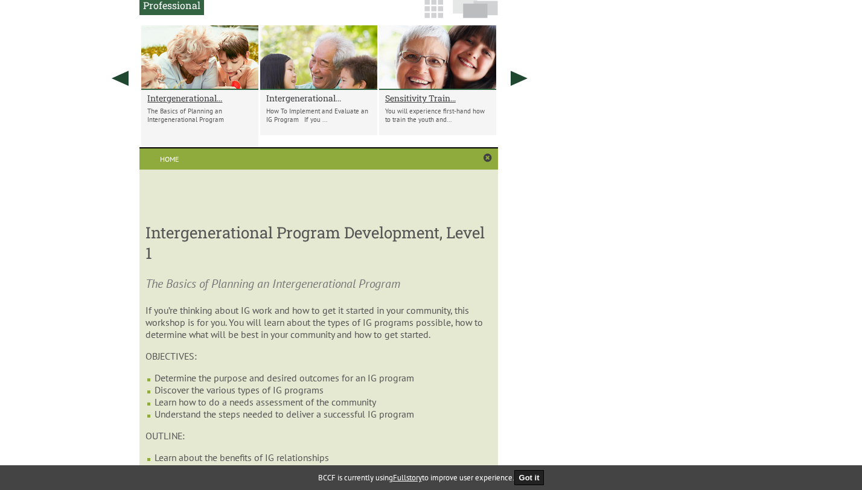 This screenshot has height=490, width=862. I want to click on h3: Intergenerational Program Development, Level 1, so click(318, 243).